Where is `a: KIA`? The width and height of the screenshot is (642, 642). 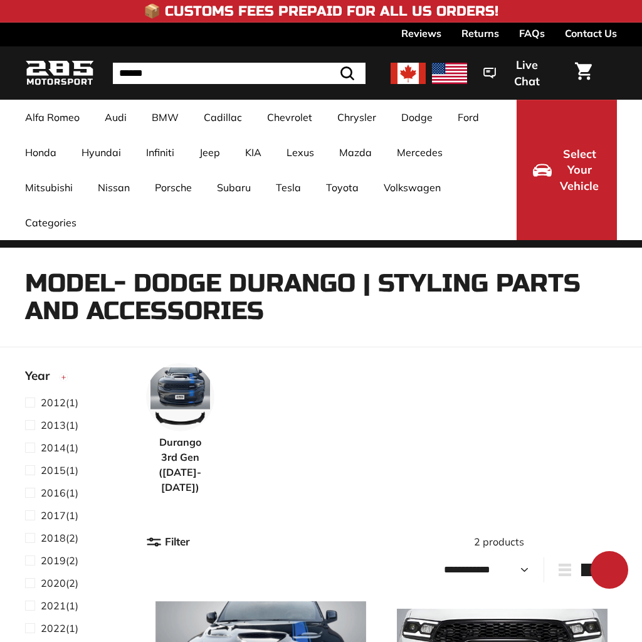 a: KIA is located at coordinates (253, 152).